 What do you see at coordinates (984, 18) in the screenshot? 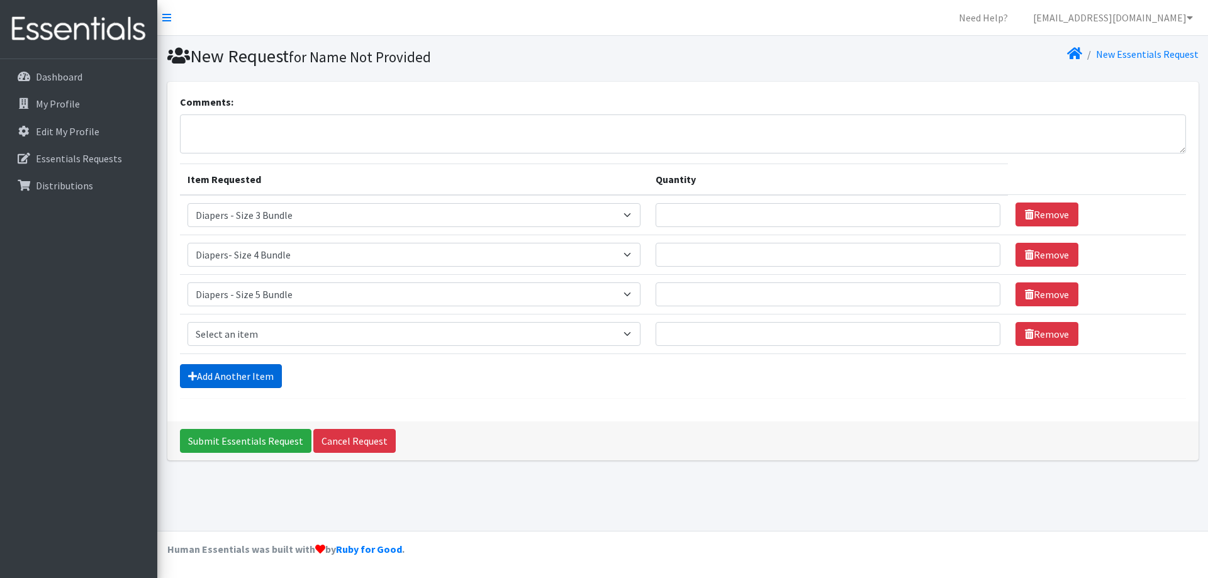
I see `a: Need Help?` at bounding box center [984, 18].